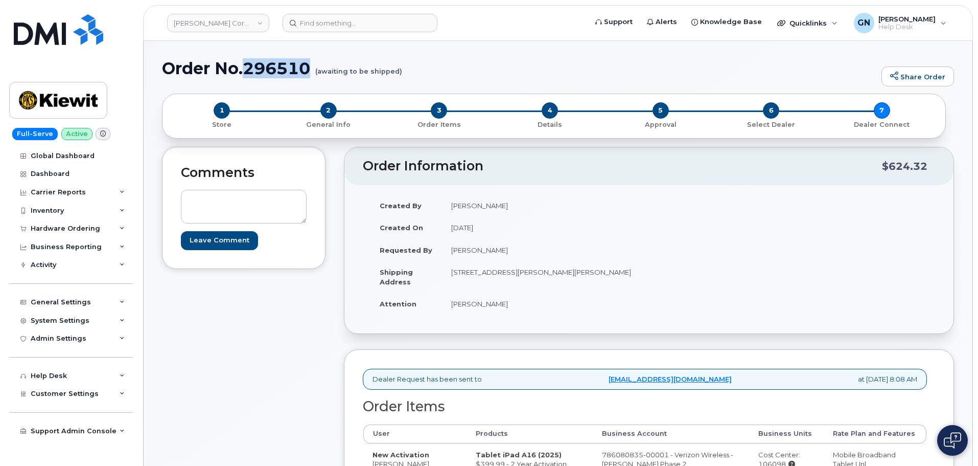  Describe the element at coordinates (401, 205) in the screenshot. I see `strong: Created By` at that location.